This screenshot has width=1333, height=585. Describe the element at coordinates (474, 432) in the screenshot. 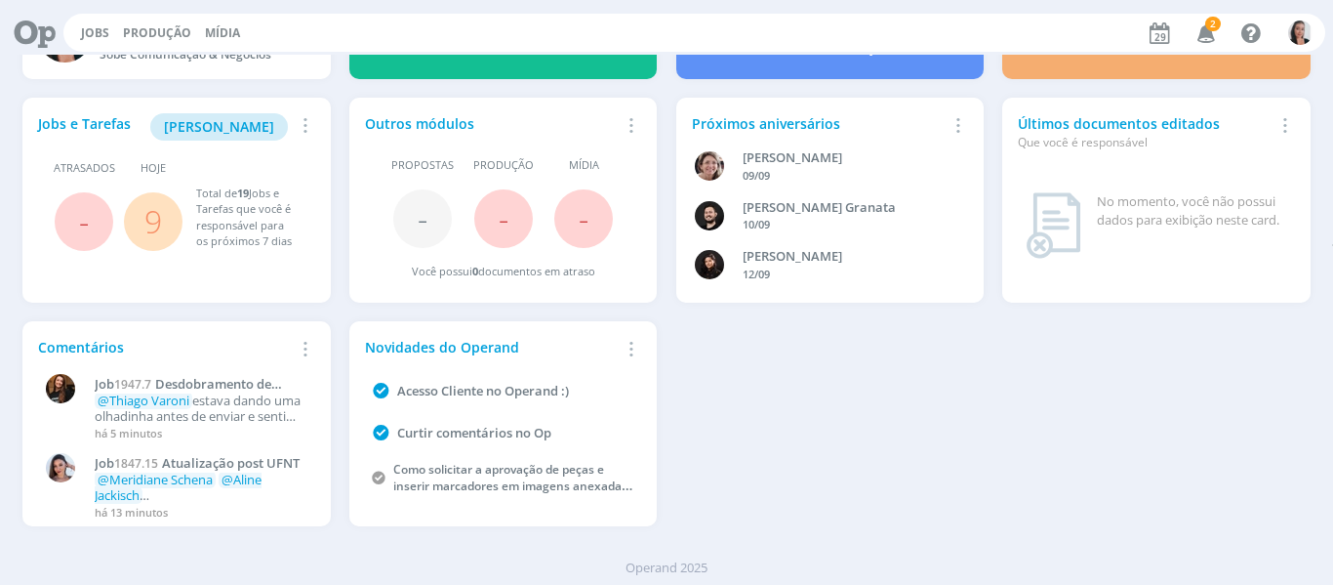

I see `a: Curtir comentários no Op` at that location.